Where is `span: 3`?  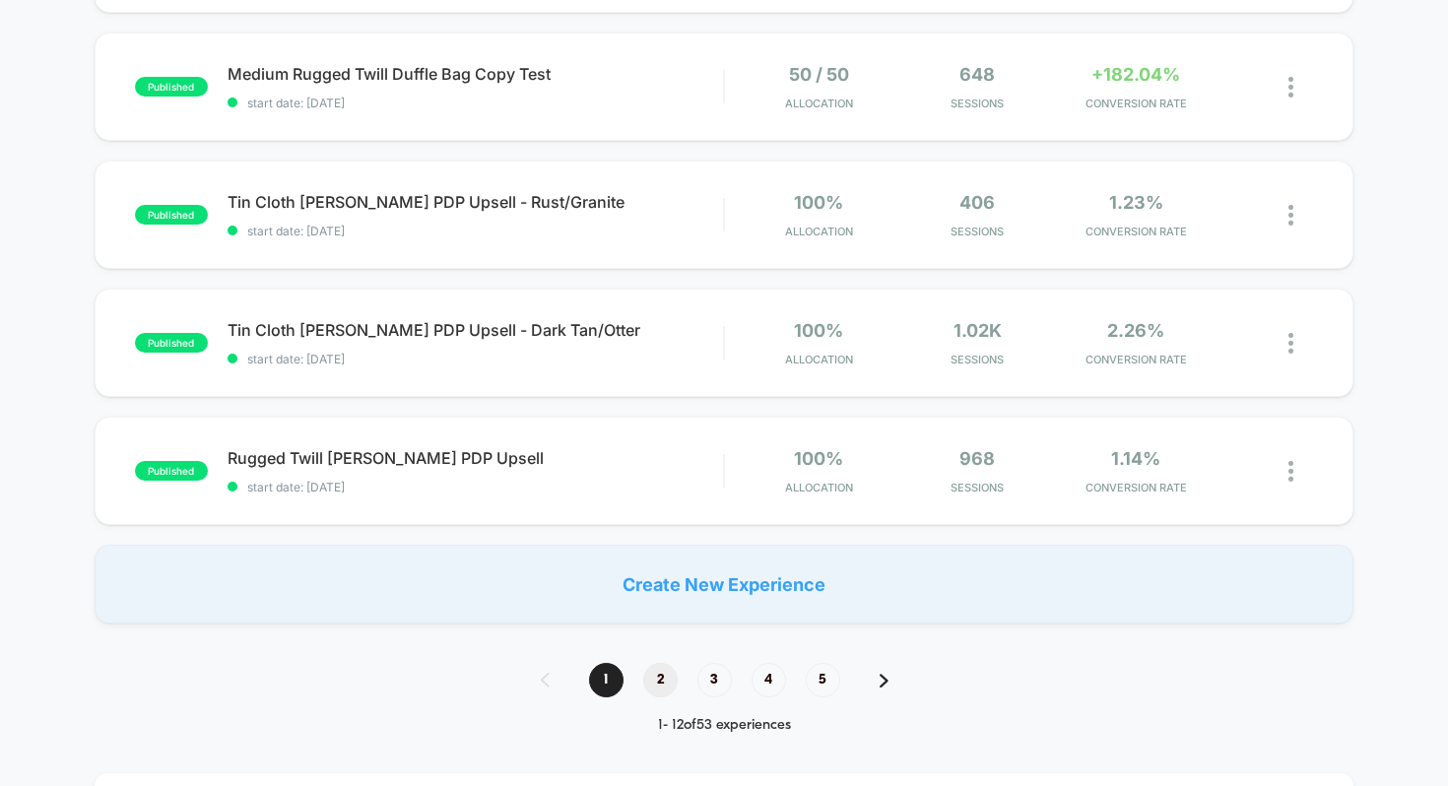 span: 3 is located at coordinates (714, 679).